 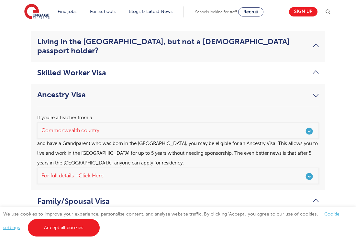 I want to click on span: Recruit, so click(x=251, y=12).